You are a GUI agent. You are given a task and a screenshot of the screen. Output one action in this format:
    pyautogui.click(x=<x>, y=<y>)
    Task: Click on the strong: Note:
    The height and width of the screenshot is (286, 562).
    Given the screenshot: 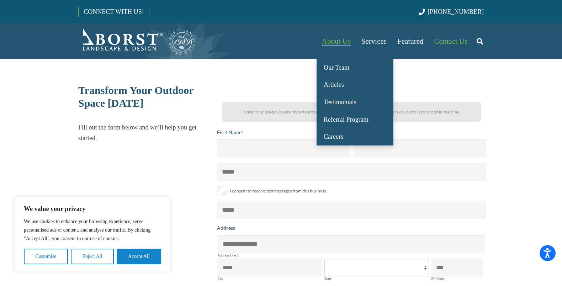 What is the action you would take?
    pyautogui.click(x=248, y=112)
    